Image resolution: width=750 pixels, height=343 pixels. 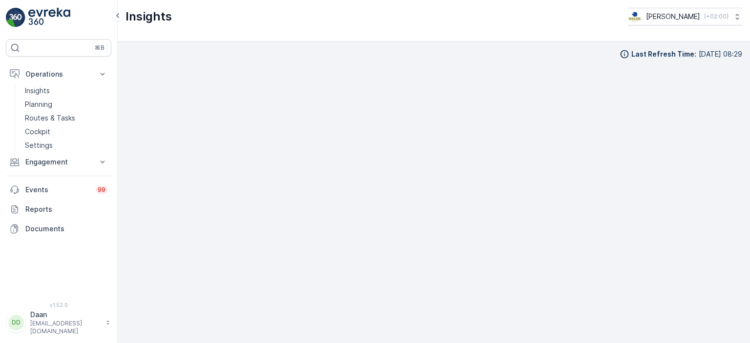 I want to click on p: Last Refresh Time :, so click(x=664, y=54).